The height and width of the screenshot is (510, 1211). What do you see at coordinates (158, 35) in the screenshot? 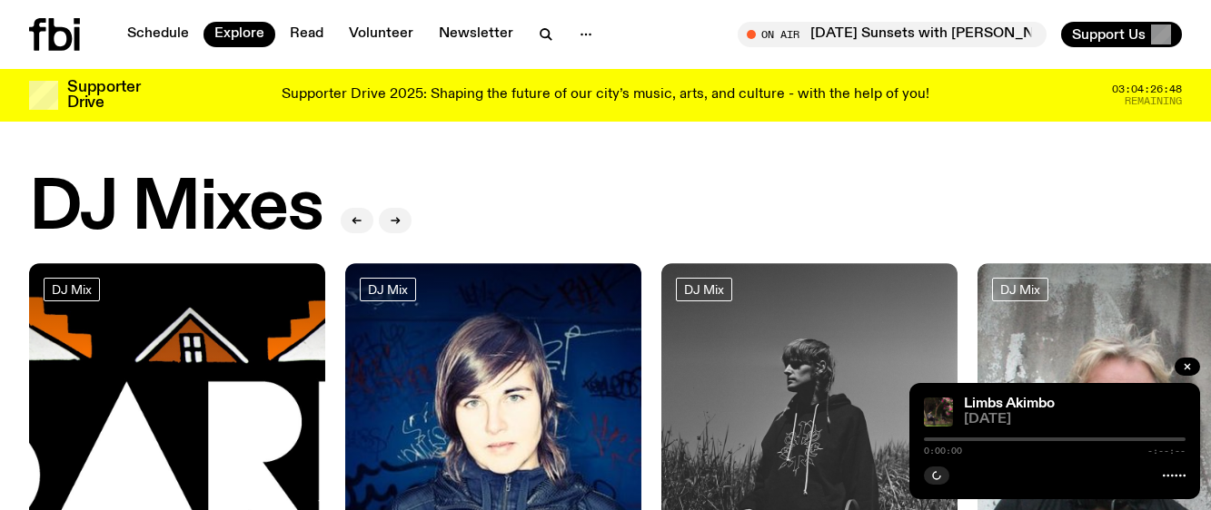
I see `a: Schedule` at bounding box center [158, 35].